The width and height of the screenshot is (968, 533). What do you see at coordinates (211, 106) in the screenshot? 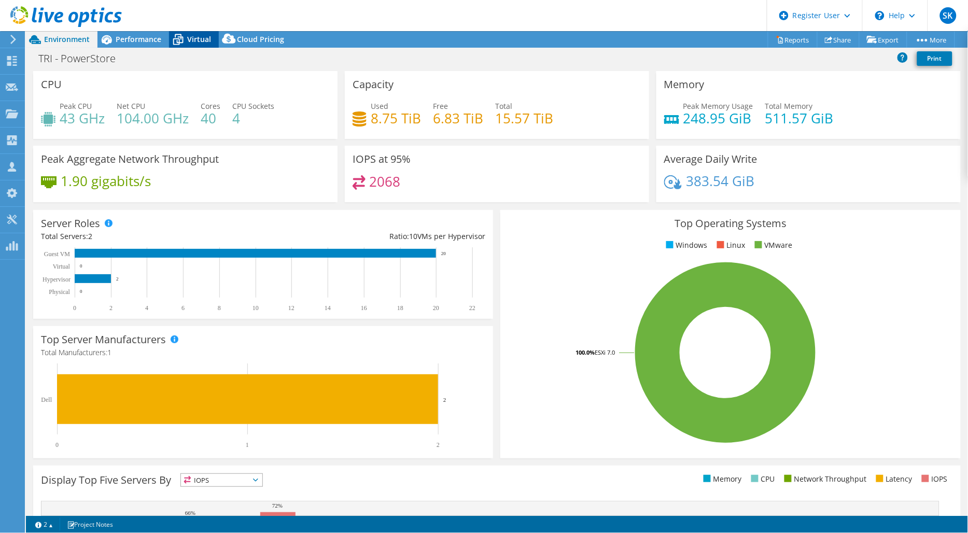
I see `span: Cores` at bounding box center [211, 106].